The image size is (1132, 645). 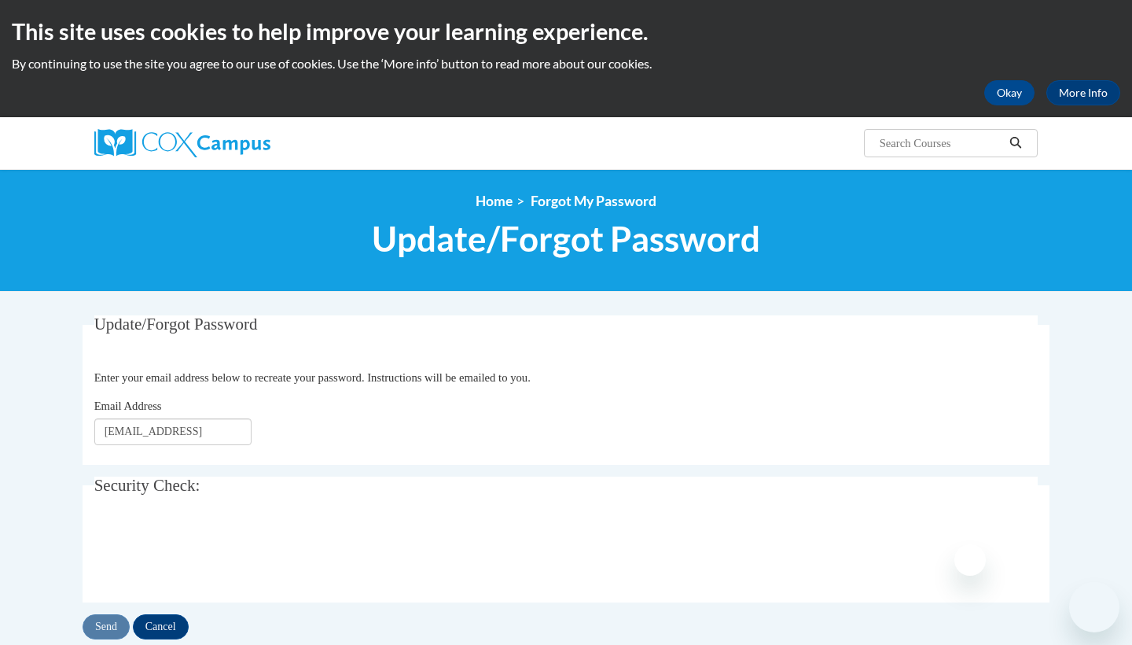 I want to click on img: Cox Campus, so click(x=182, y=143).